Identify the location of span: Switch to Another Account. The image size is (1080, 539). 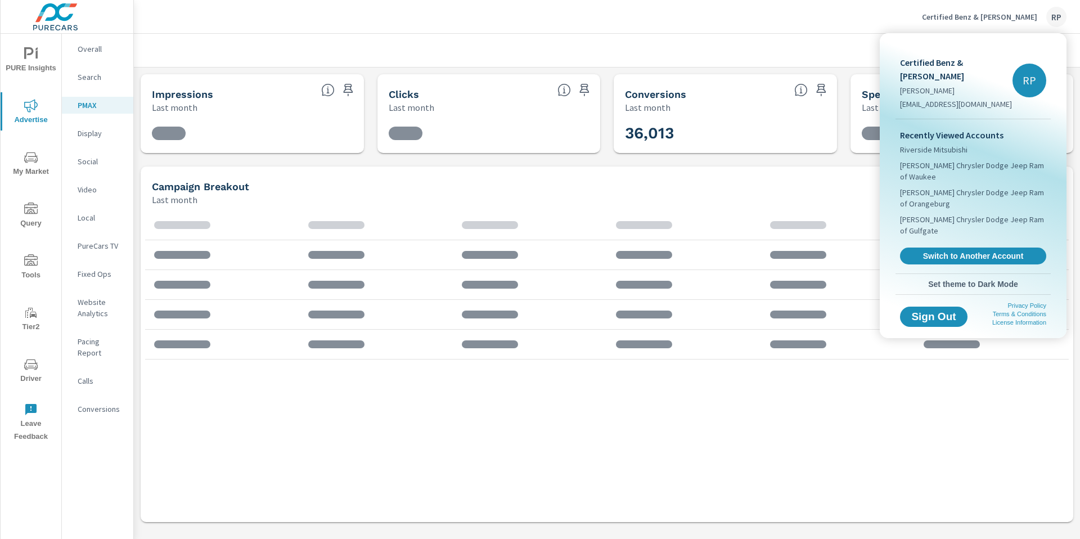
(973, 256).